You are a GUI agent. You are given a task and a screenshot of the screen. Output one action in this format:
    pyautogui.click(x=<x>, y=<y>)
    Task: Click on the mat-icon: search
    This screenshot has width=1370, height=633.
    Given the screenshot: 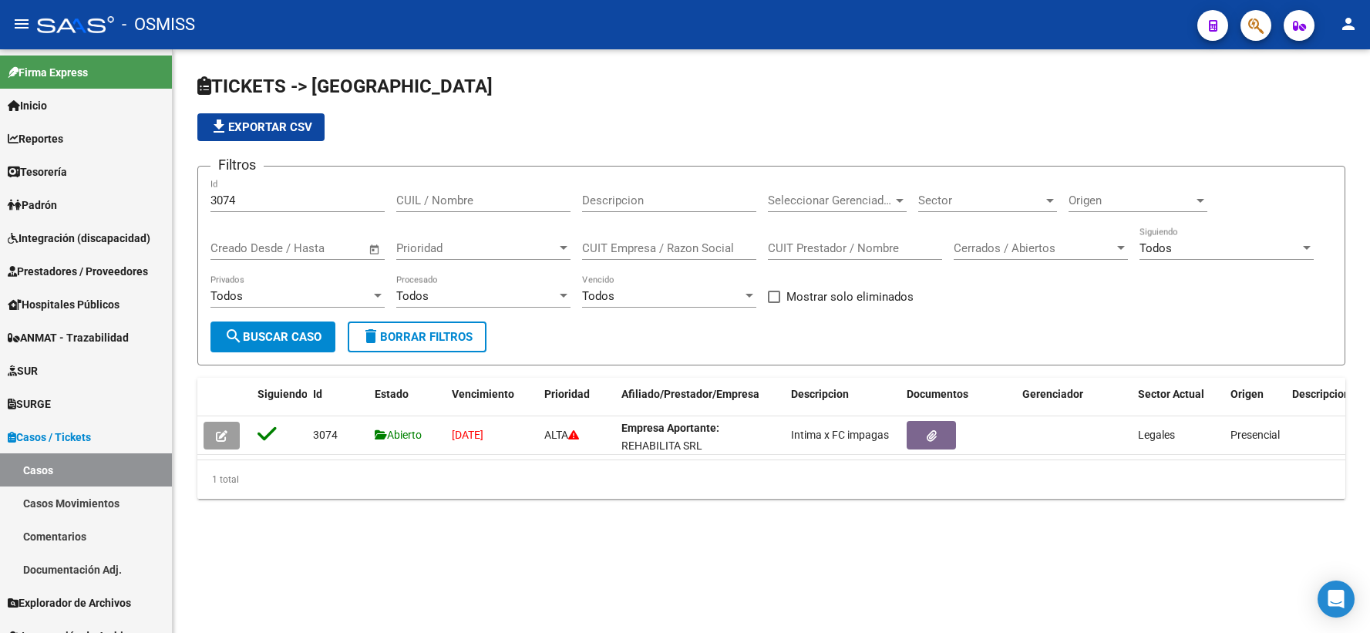 What is the action you would take?
    pyautogui.click(x=234, y=336)
    